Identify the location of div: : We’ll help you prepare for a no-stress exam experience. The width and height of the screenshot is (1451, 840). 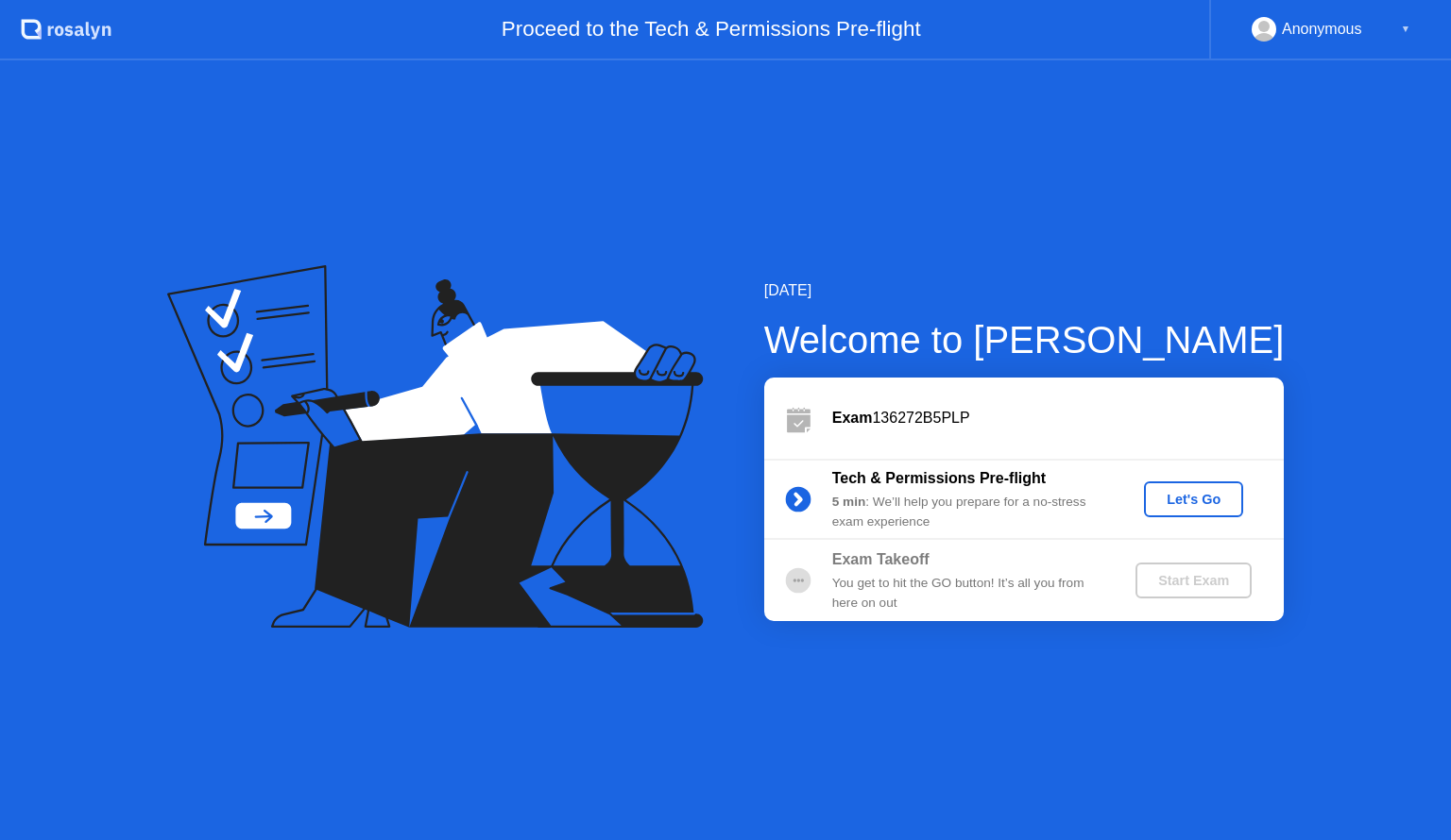
(968, 512).